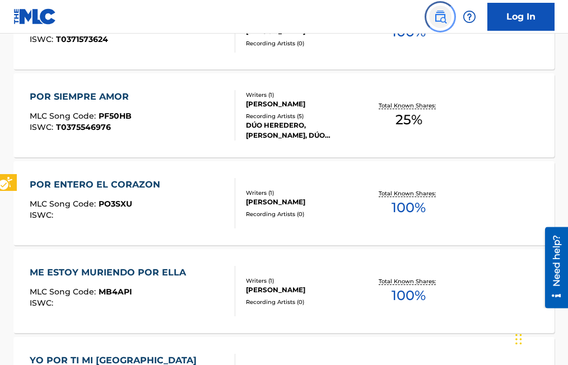  Describe the element at coordinates (83, 127) in the screenshot. I see `span: T0375546976` at that location.